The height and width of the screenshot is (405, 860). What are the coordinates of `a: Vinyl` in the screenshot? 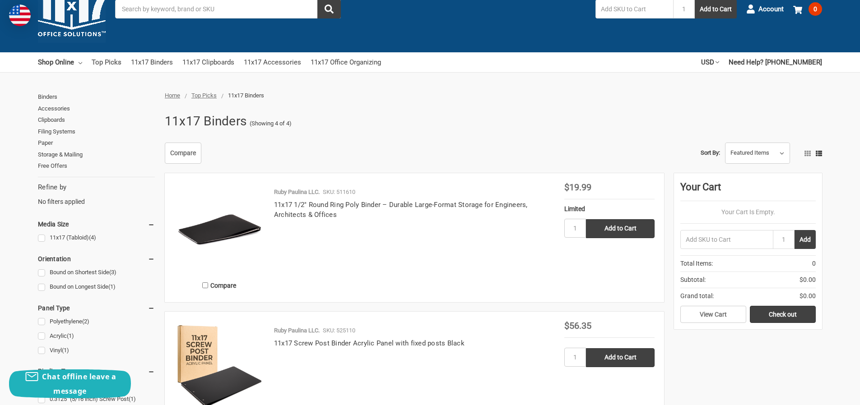 It's located at (96, 351).